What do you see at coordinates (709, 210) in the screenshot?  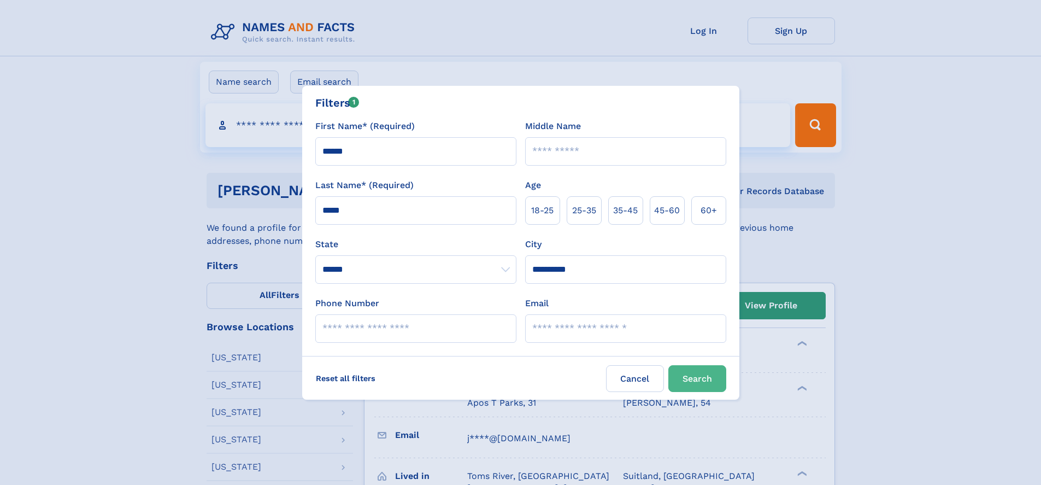 I see `span: 60+` at bounding box center [709, 210].